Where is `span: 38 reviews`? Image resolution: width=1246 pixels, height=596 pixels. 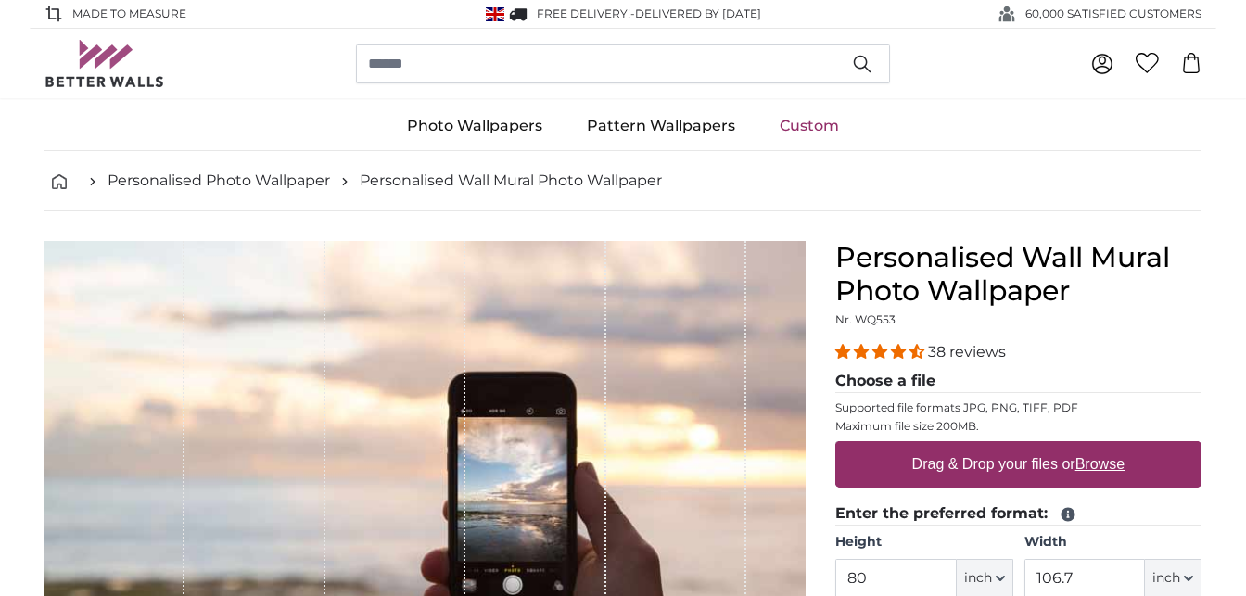 span: 38 reviews is located at coordinates (967, 351).